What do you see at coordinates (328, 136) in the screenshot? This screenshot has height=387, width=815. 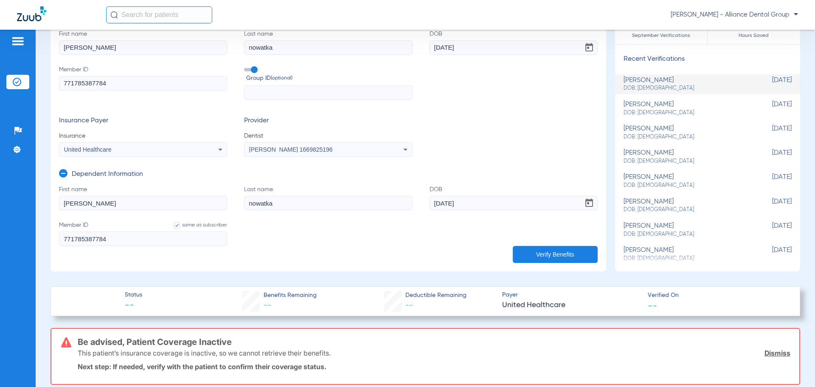 I see `span: Dentist` at bounding box center [328, 136].